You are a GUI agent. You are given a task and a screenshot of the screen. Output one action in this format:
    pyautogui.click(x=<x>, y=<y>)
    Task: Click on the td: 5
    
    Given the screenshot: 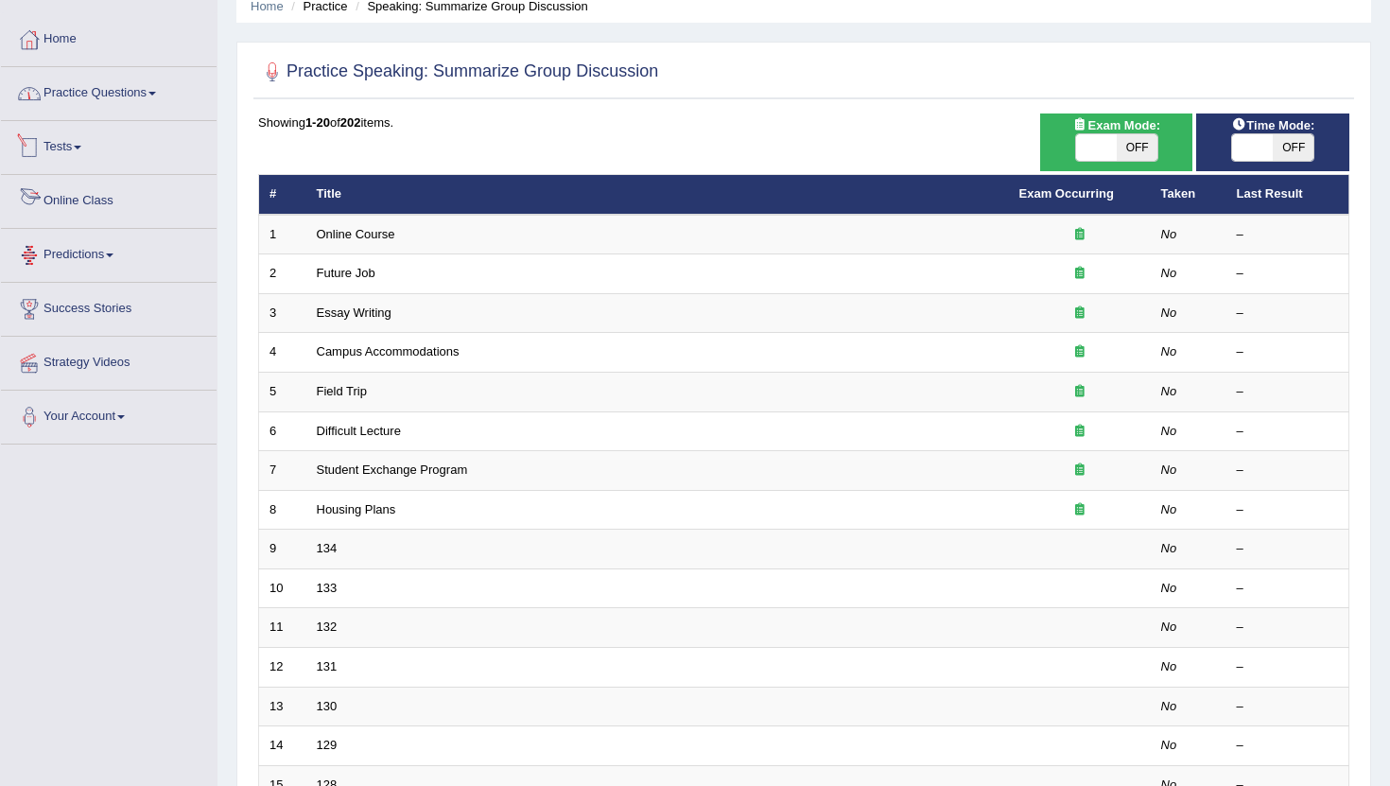 What is the action you would take?
    pyautogui.click(x=283, y=392)
    